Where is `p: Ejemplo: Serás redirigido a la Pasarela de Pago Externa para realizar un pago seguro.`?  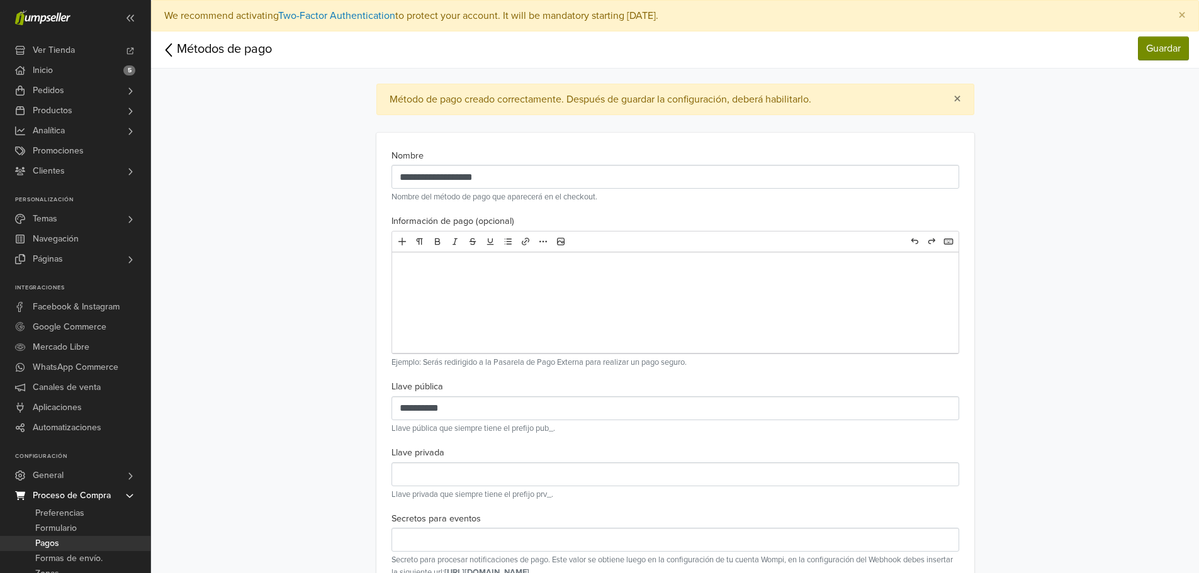 p: Ejemplo: Serás redirigido a la Pasarela de Pago Externa para realizar un pago seguro. is located at coordinates (675, 362).